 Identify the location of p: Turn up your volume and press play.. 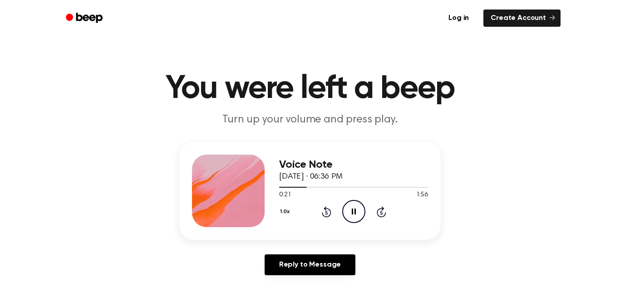
(310, 120).